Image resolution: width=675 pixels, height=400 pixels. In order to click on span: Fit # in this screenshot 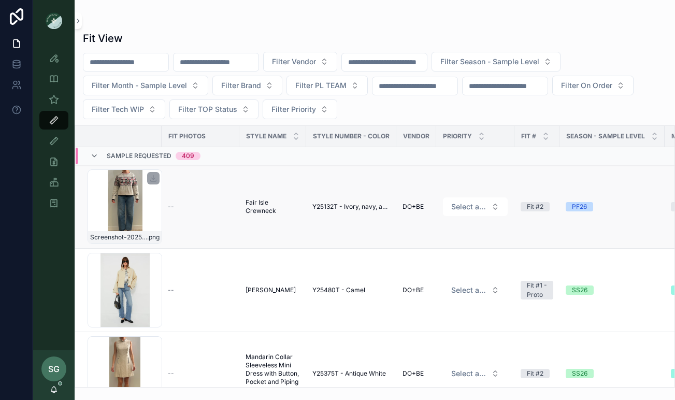, I will do `click(528, 136)`.